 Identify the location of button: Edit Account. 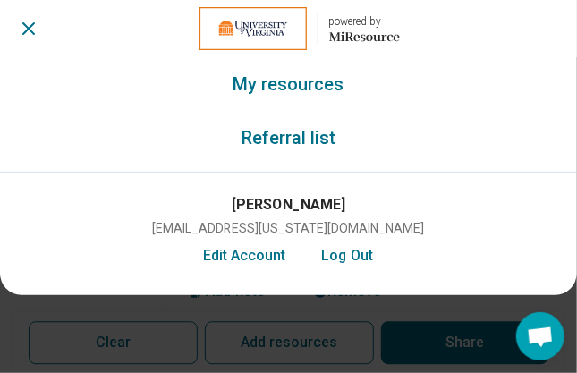
(245, 256).